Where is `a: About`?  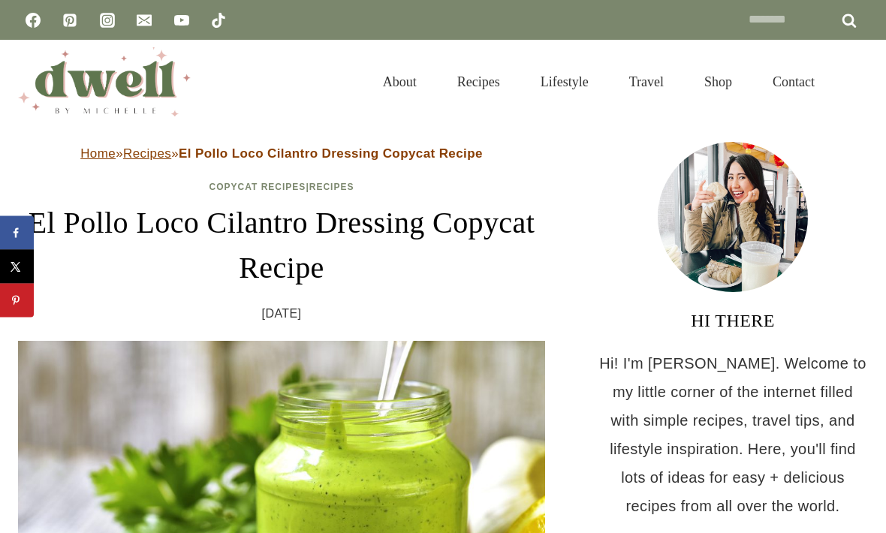
a: About is located at coordinates (400, 82).